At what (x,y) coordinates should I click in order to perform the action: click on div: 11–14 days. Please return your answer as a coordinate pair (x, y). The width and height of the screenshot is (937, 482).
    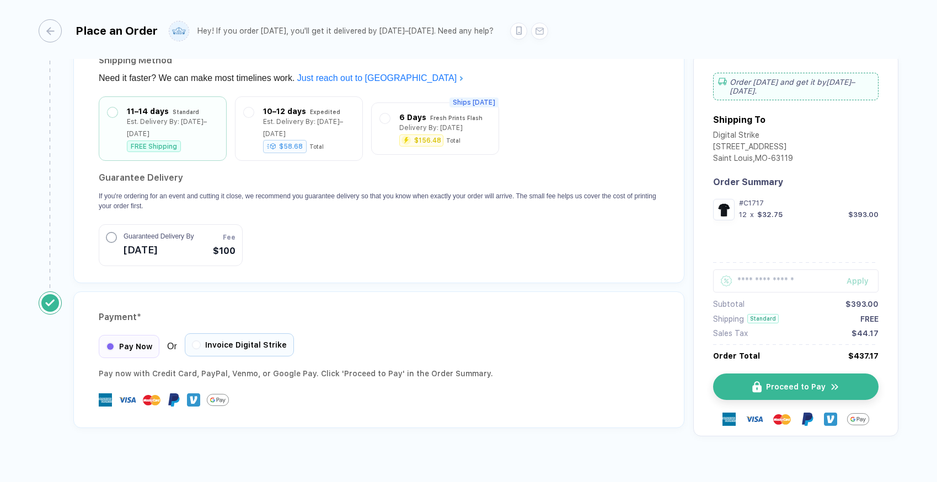
    Looking at the image, I should click on (148, 111).